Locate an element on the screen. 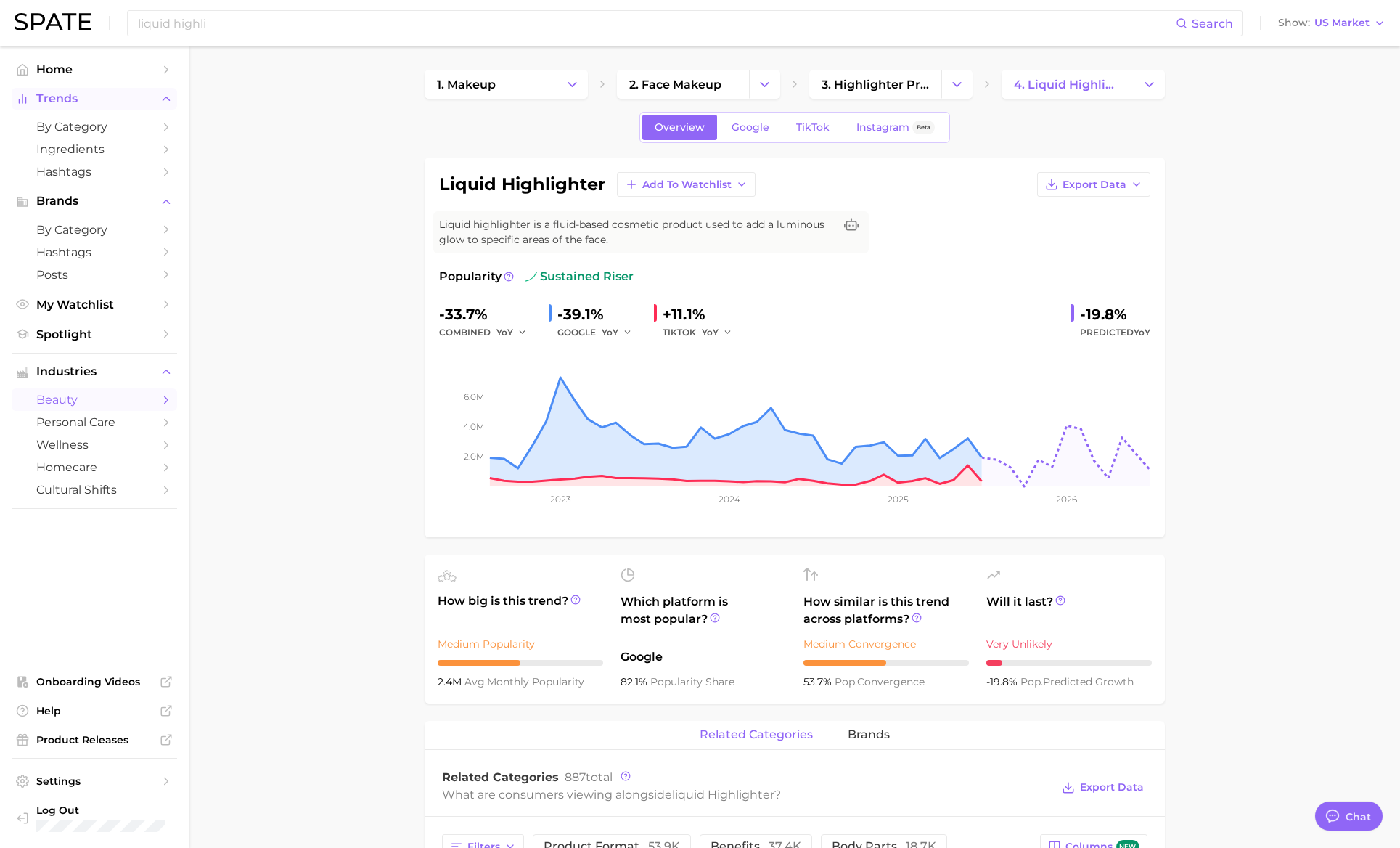  span: TikTok is located at coordinates (813, 127).